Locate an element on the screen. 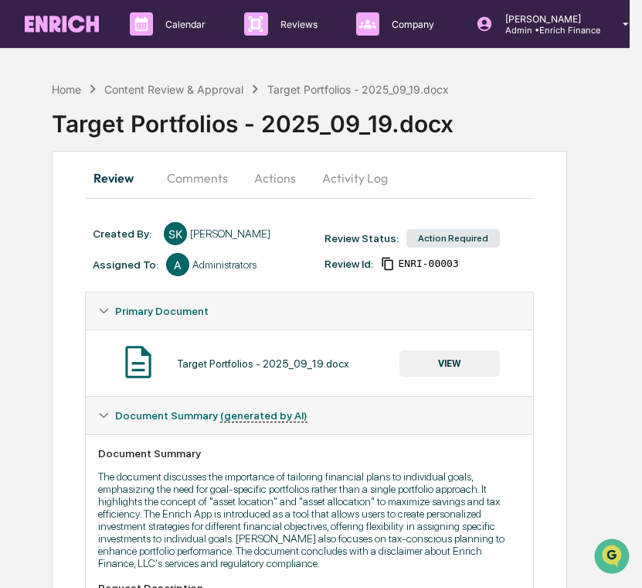 The width and height of the screenshot is (642, 588). p: Admin • Enrich Finance is located at coordinates (547, 30).